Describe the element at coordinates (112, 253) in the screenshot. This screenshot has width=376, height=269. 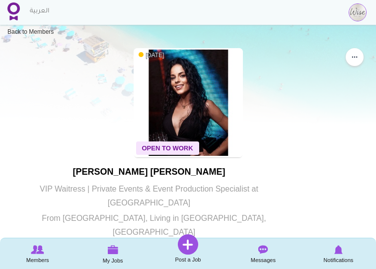
I see `a: My Jobs My Jobs` at that location.